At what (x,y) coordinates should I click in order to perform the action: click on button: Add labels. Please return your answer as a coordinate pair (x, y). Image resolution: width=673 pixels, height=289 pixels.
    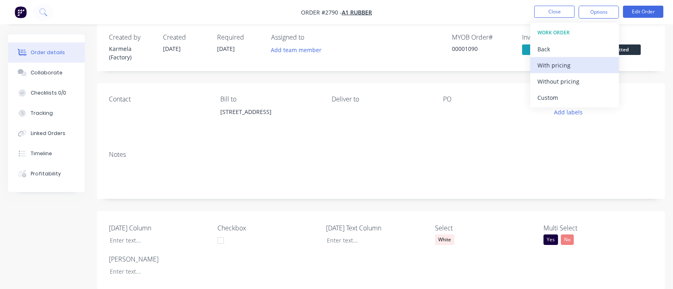
    Looking at the image, I should click on (569, 111).